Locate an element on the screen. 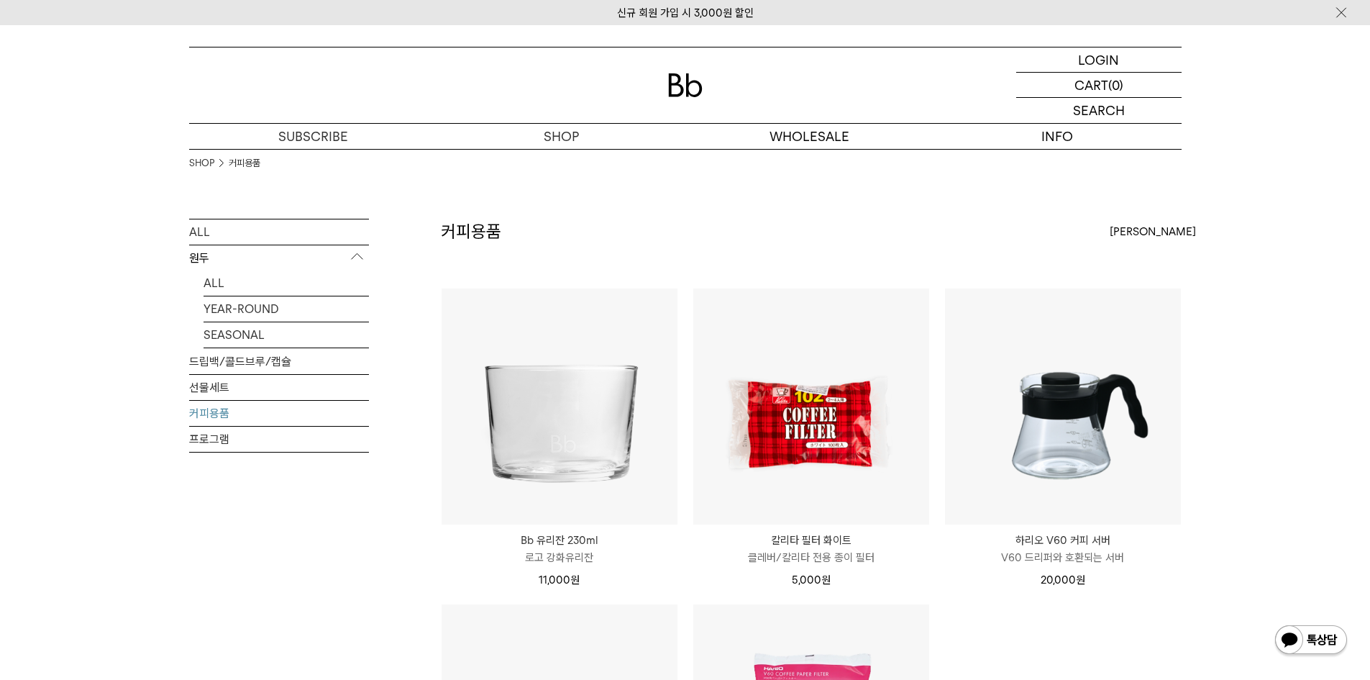 The width and height of the screenshot is (1370, 680). a: 칼리타 필터 화이트 is located at coordinates (811, 406).